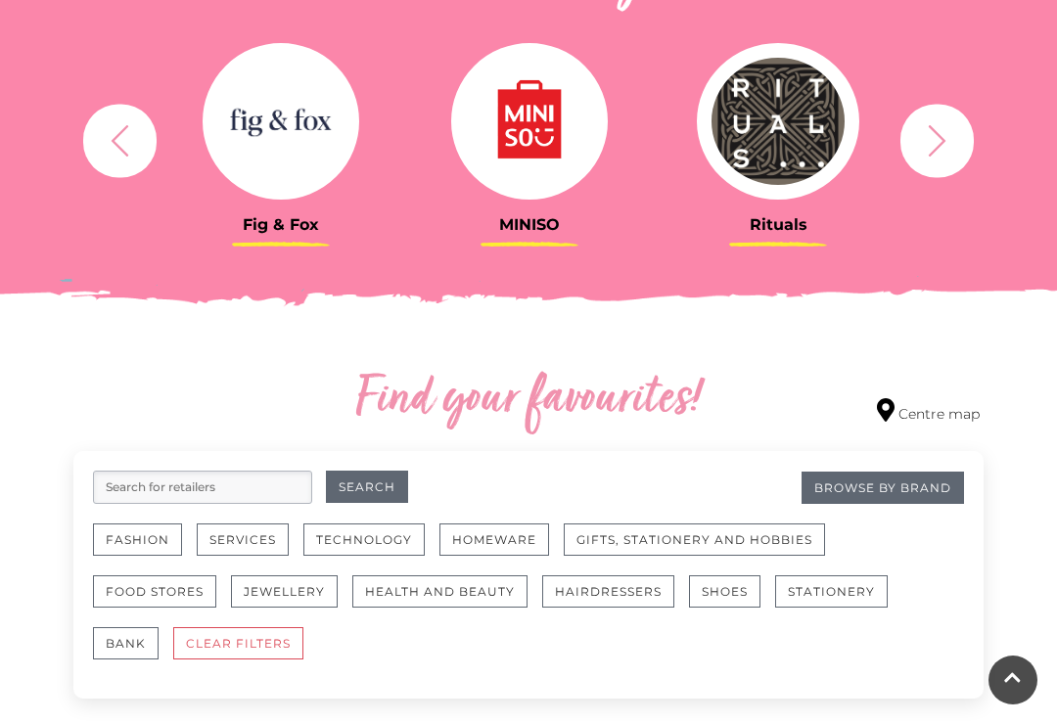 This screenshot has width=1057, height=724. What do you see at coordinates (243, 539) in the screenshot?
I see `button: Services` at bounding box center [243, 539].